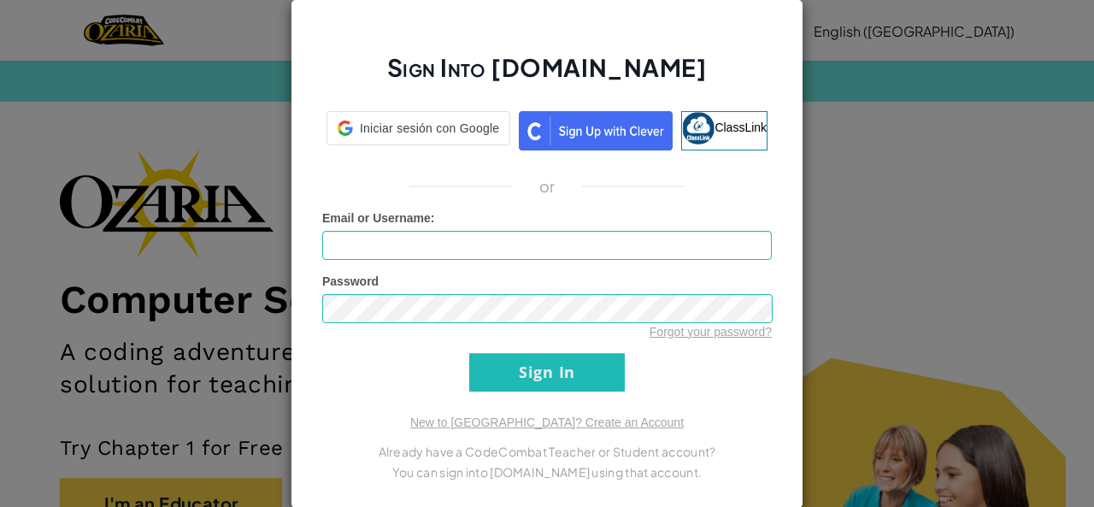  What do you see at coordinates (547, 372) in the screenshot?
I see `input: Sign In` at bounding box center [547, 372].